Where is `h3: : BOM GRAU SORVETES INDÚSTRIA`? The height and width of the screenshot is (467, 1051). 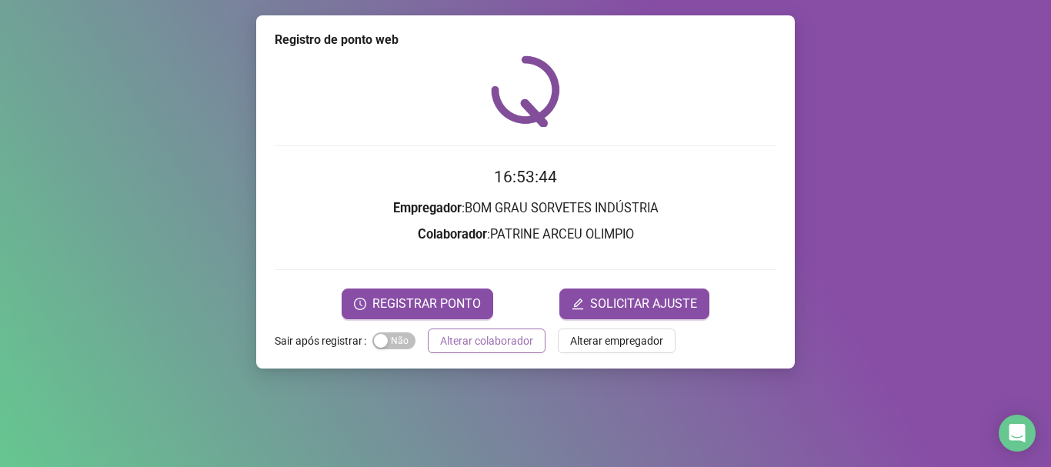 h3: : BOM GRAU SORVETES INDÚSTRIA is located at coordinates (526, 209).